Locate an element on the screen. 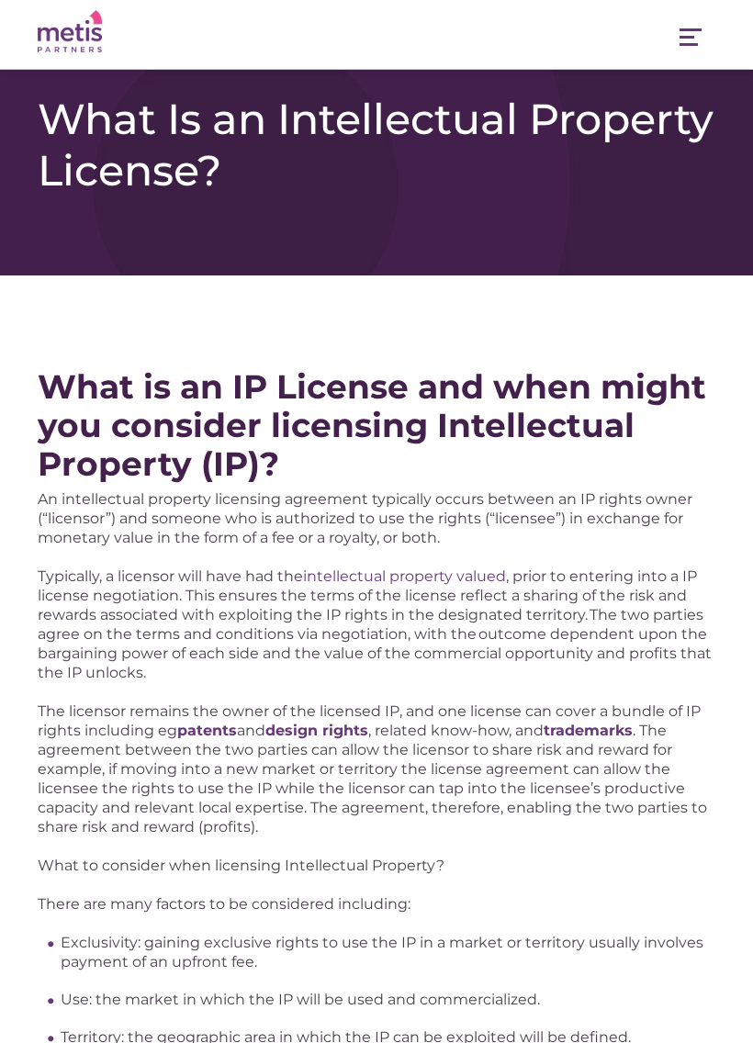  a: intellectual property valued is located at coordinates (404, 576).